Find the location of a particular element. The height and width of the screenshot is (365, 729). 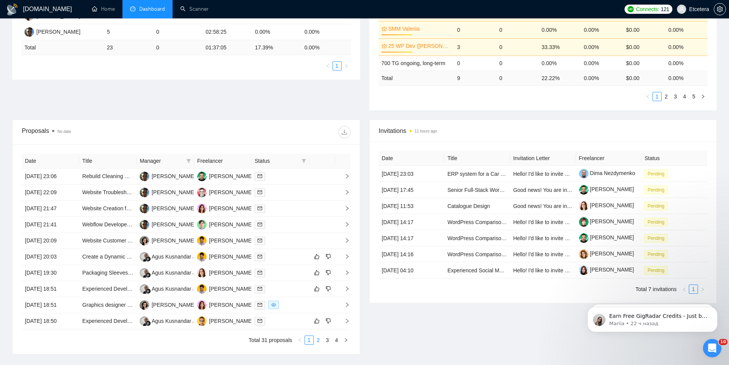

th: Title is located at coordinates (477, 158).